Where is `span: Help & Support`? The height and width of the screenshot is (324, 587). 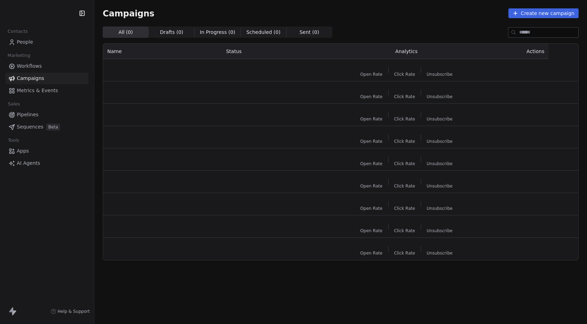
span: Help & Support is located at coordinates (74, 312).